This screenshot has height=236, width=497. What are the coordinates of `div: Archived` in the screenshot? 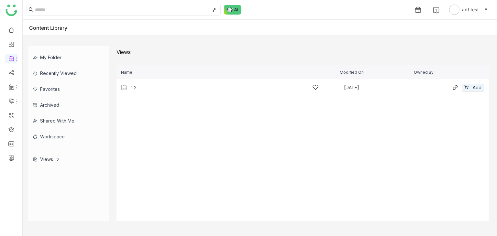 It's located at (66, 105).